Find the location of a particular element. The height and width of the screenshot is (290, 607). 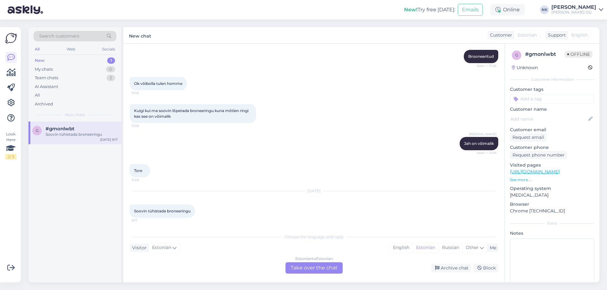

span: Tore is located at coordinates (138, 171).